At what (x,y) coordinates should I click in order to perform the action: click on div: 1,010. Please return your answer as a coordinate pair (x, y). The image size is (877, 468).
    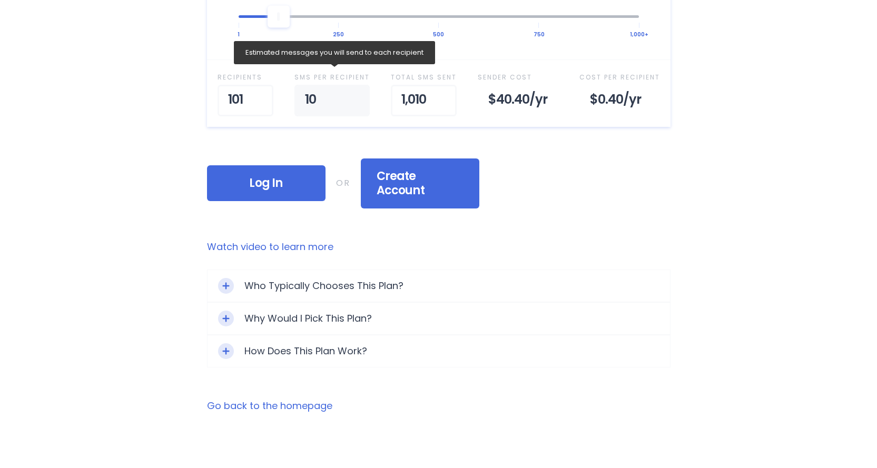
    Looking at the image, I should click on (423, 101).